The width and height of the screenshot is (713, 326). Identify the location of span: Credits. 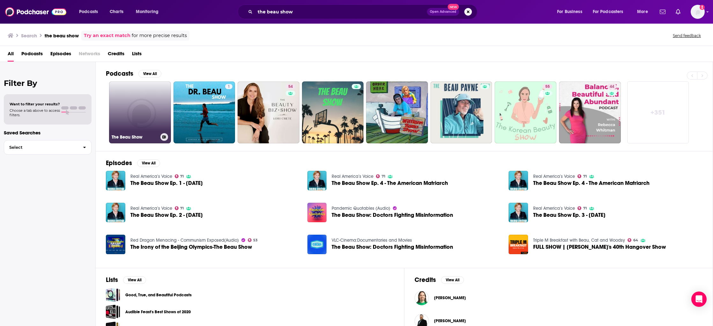
(116, 55).